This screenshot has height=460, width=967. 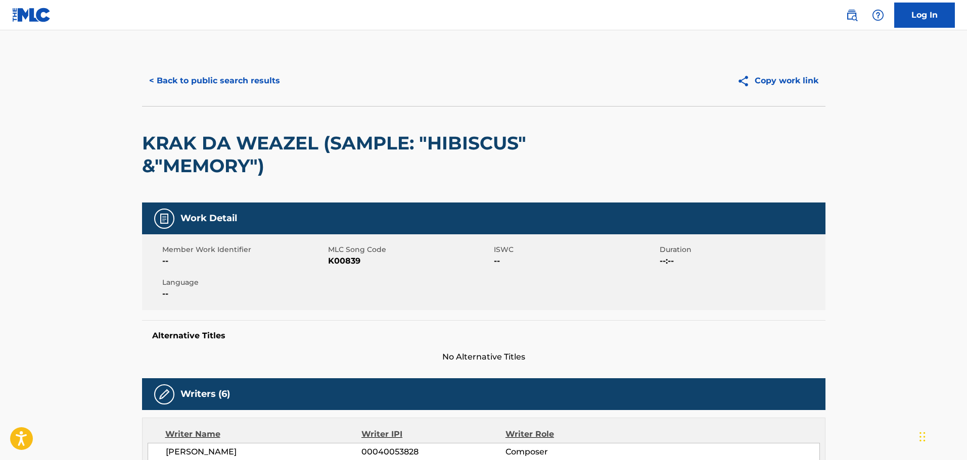 What do you see at coordinates (852, 15) in the screenshot?
I see `a: Public Search` at bounding box center [852, 15].